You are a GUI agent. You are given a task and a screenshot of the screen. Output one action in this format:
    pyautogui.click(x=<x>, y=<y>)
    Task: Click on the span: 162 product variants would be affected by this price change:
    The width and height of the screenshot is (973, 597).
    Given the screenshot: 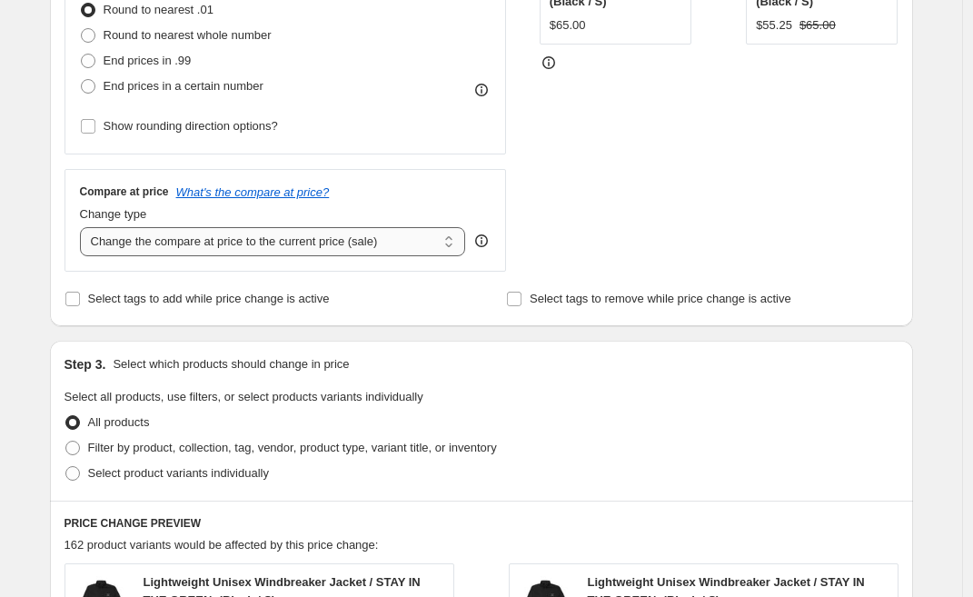 What is the action you would take?
    pyautogui.click(x=222, y=544)
    